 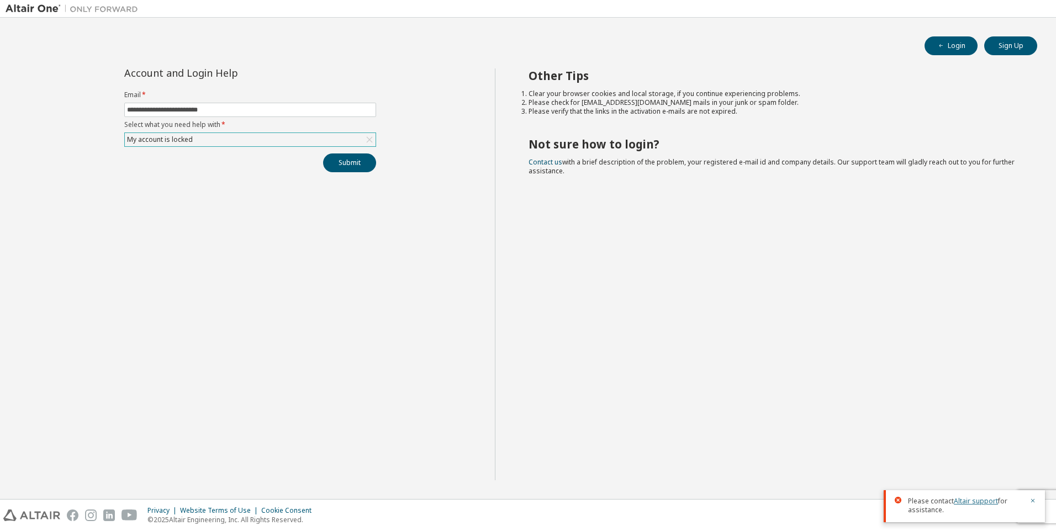 I want to click on li: Clear your browser cookies and local storage, if you continue experiencing problems., so click(x=773, y=94).